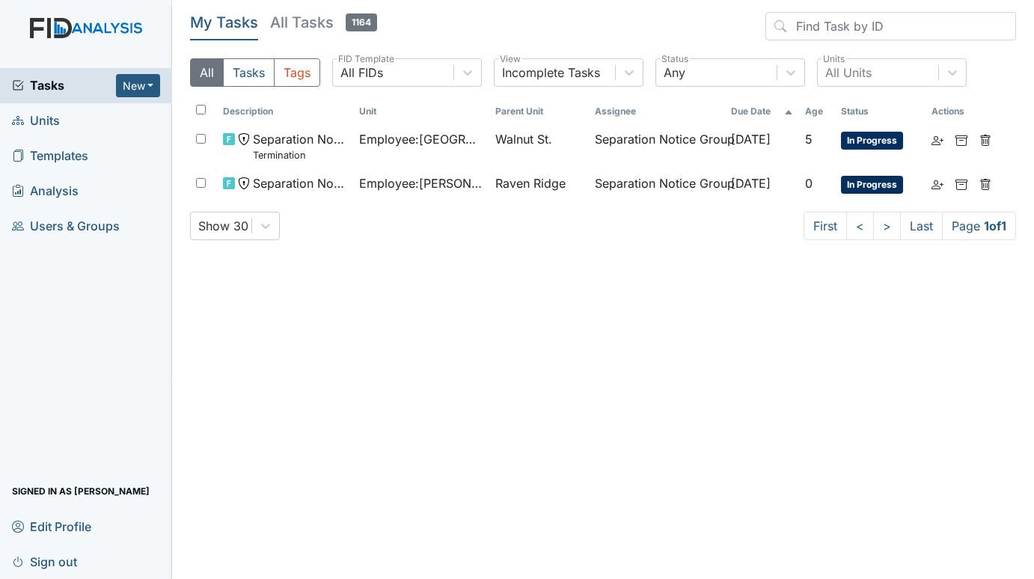  What do you see at coordinates (201, 109) in the screenshot?
I see `input: Toggle All Rows Selected` at bounding box center [201, 109].